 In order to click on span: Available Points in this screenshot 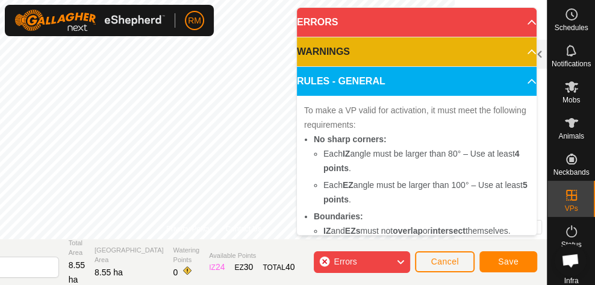, I will do `click(252, 255)`.